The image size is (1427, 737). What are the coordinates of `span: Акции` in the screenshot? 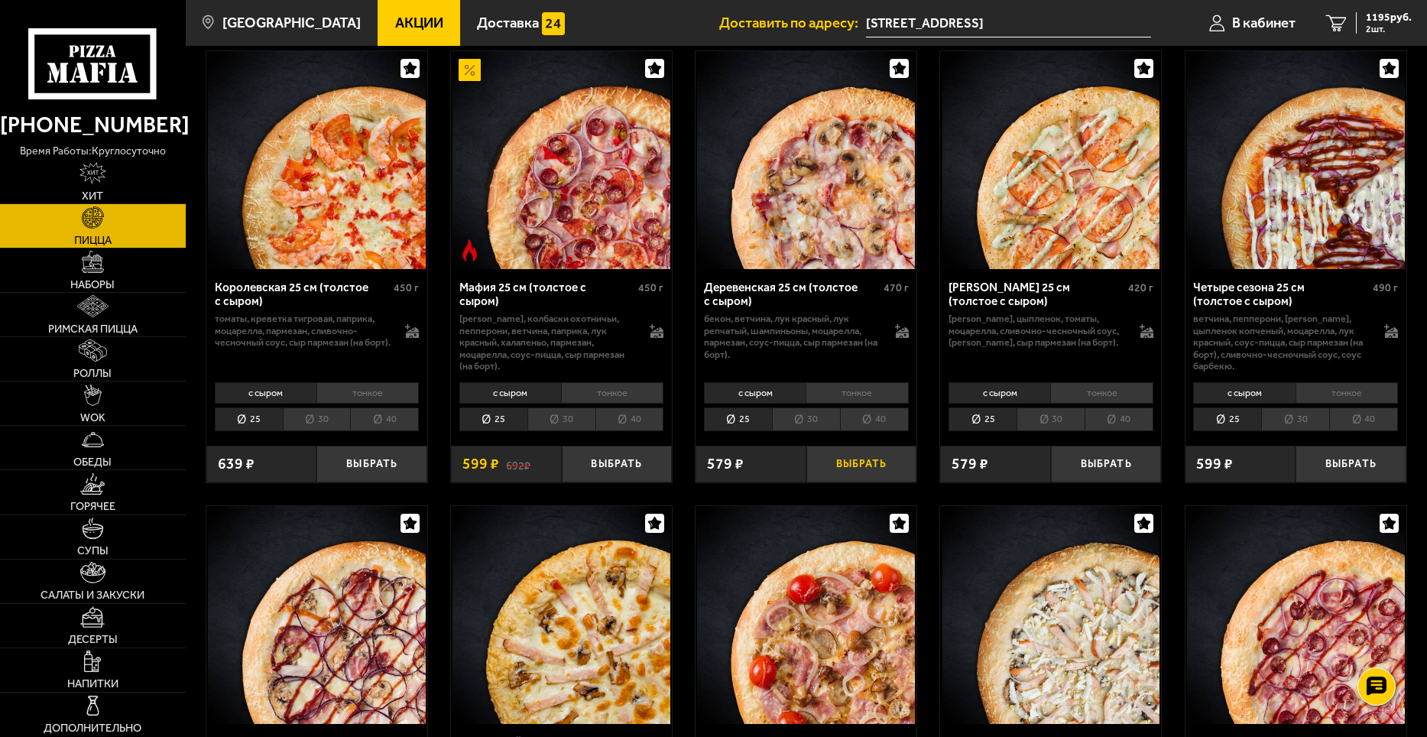 It's located at (419, 23).